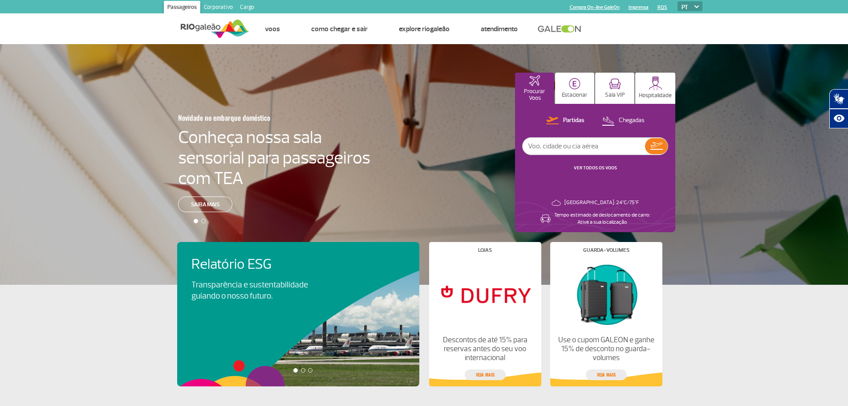 The height and width of the screenshot is (406, 848). I want to click on a: Compra On-line GaleOn, so click(595, 7).